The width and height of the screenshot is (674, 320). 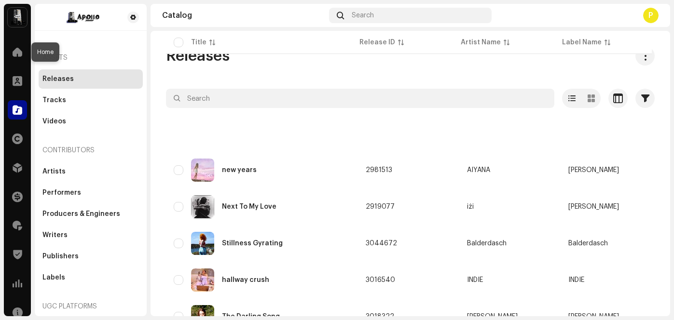 I want to click on re-a-nav-header: Contributors, so click(x=91, y=150).